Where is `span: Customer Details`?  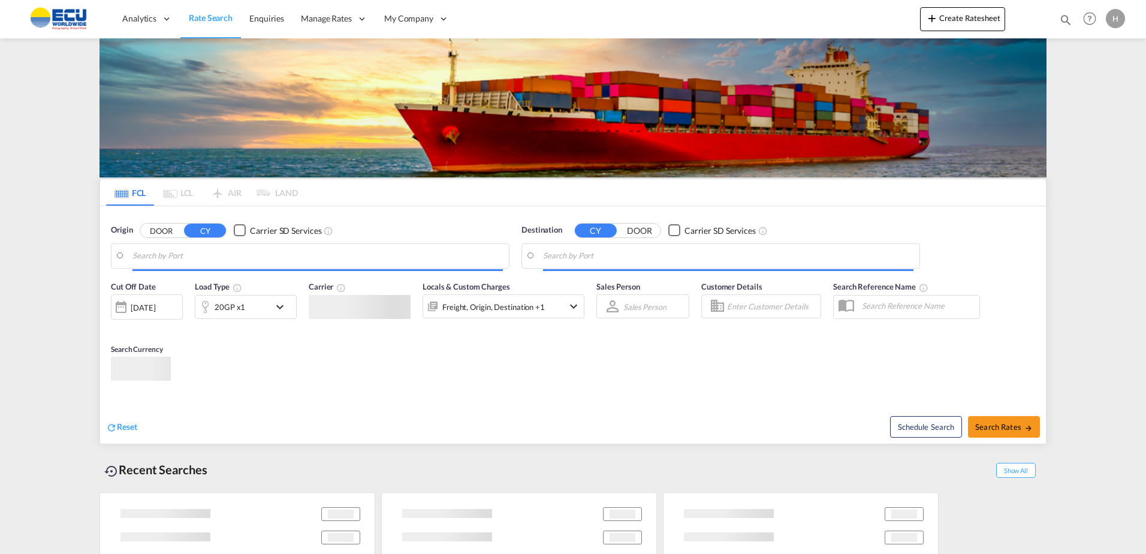 span: Customer Details is located at coordinates (731, 286).